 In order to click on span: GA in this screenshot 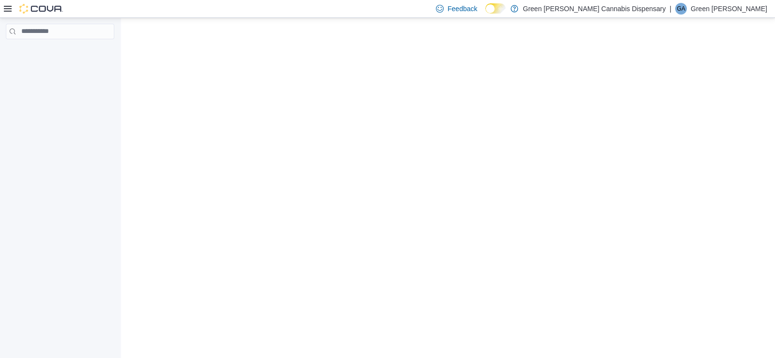, I will do `click(680, 9)`.